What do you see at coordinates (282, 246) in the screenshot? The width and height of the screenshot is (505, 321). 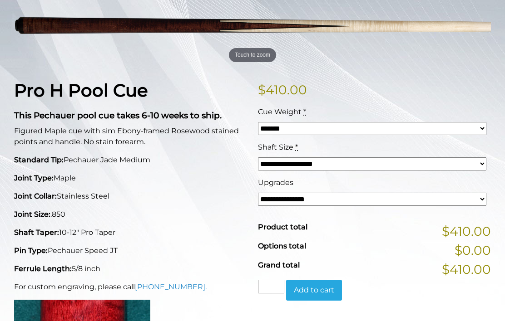 I see `span: Options total` at bounding box center [282, 246].